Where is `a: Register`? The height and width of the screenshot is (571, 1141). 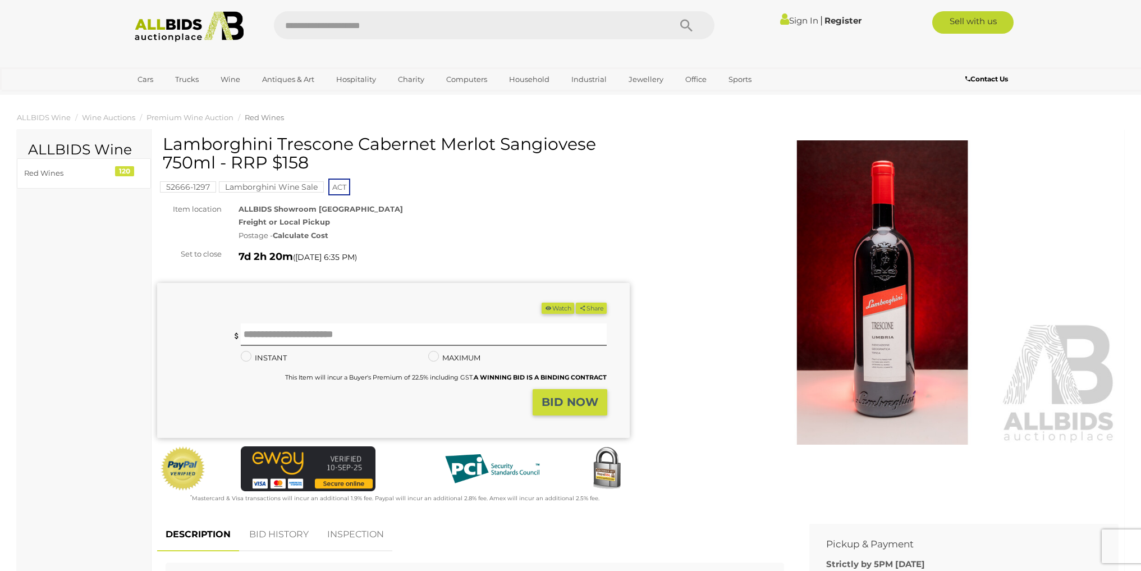 a: Register is located at coordinates (843, 20).